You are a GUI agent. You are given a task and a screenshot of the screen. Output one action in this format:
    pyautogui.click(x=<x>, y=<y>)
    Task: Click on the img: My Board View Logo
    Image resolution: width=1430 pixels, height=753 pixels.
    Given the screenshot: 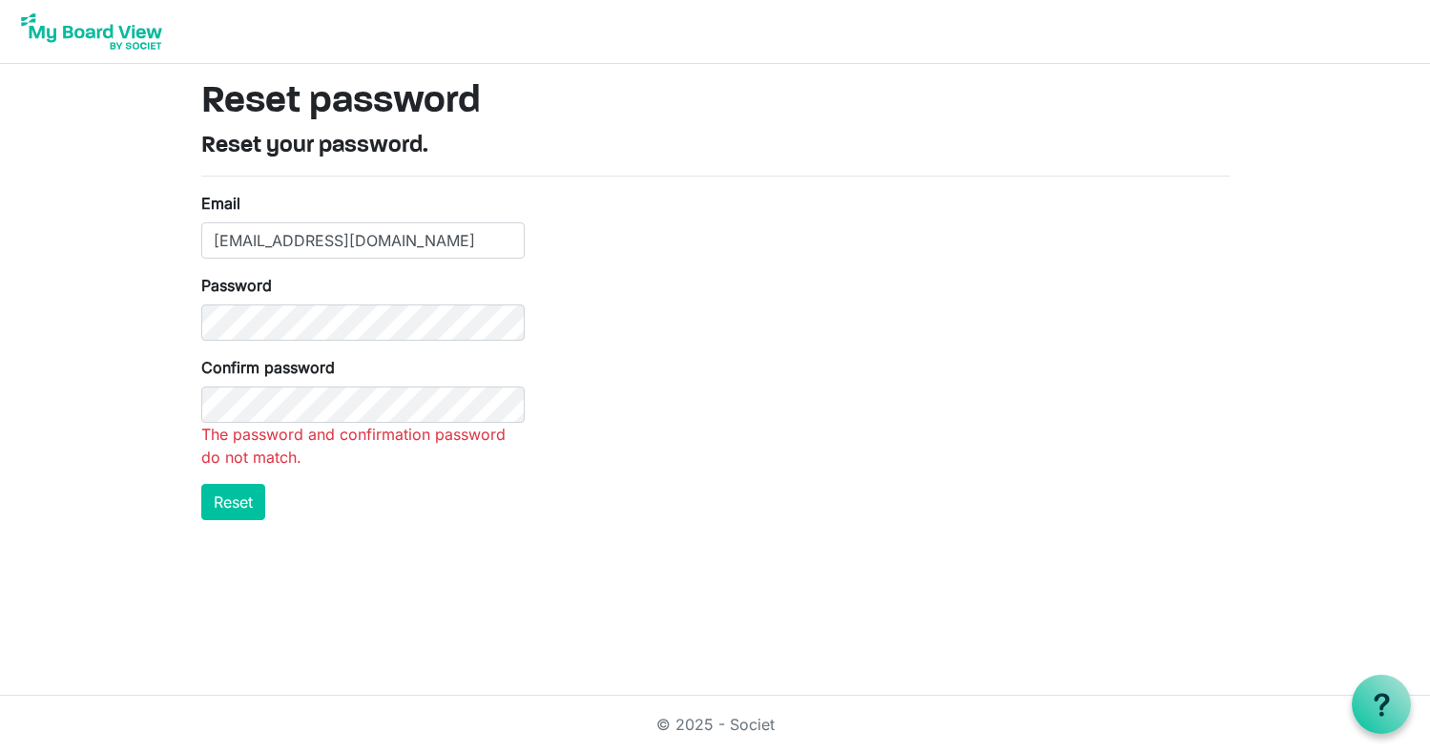 What is the action you would take?
    pyautogui.click(x=92, y=31)
    